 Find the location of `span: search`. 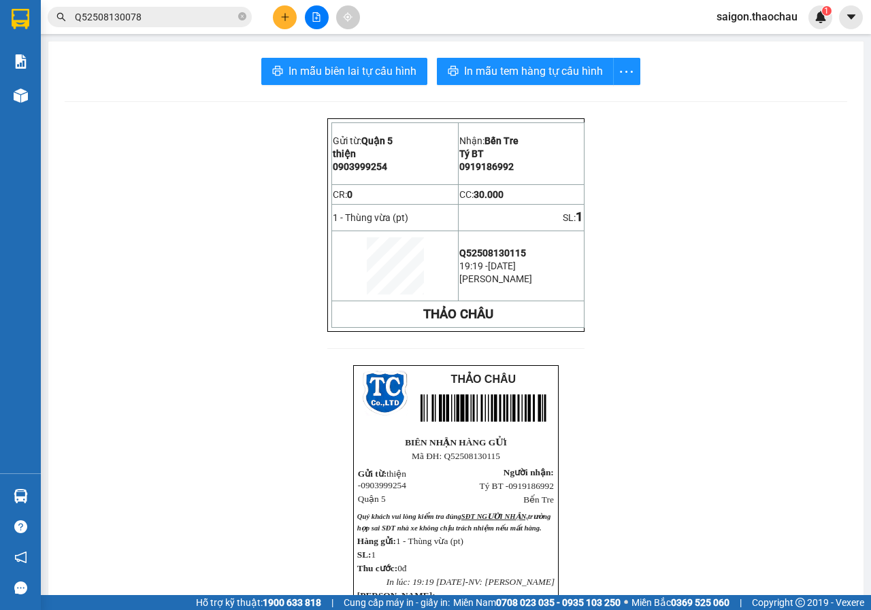

span: search is located at coordinates (61, 17).